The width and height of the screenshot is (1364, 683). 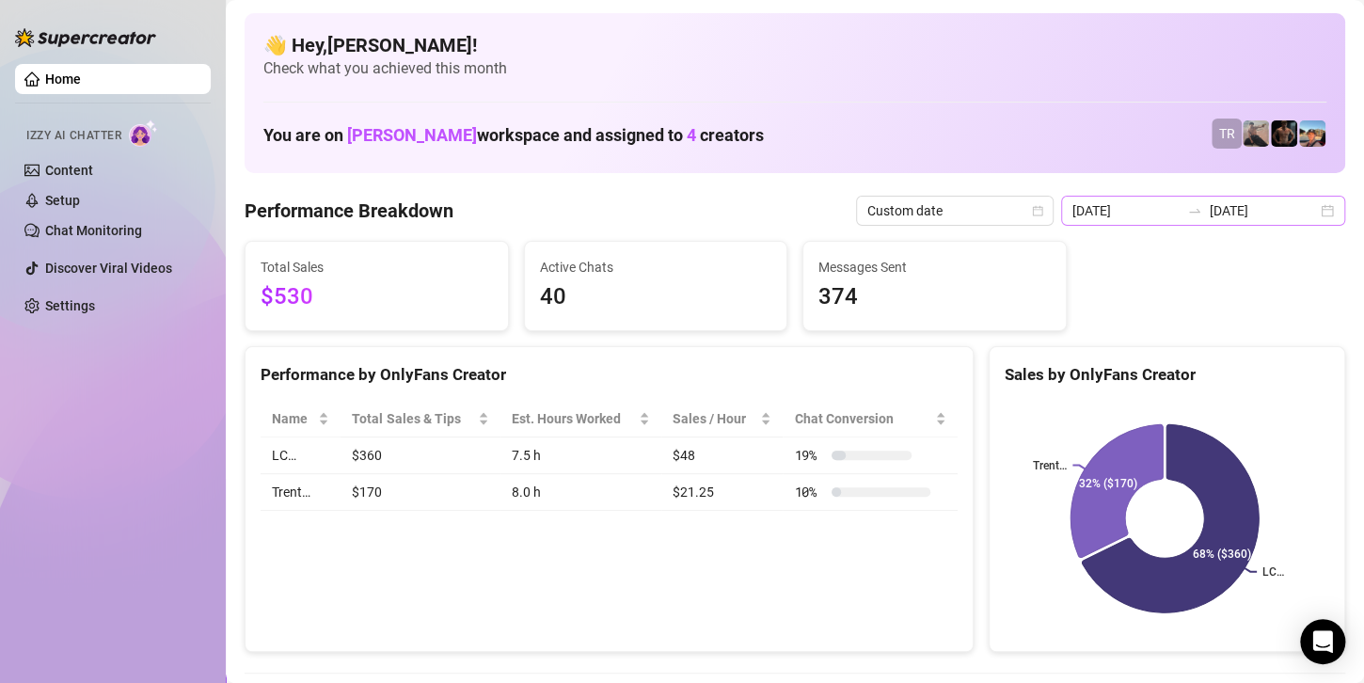 What do you see at coordinates (934, 267) in the screenshot?
I see `span: Messages Sent` at bounding box center [934, 267].